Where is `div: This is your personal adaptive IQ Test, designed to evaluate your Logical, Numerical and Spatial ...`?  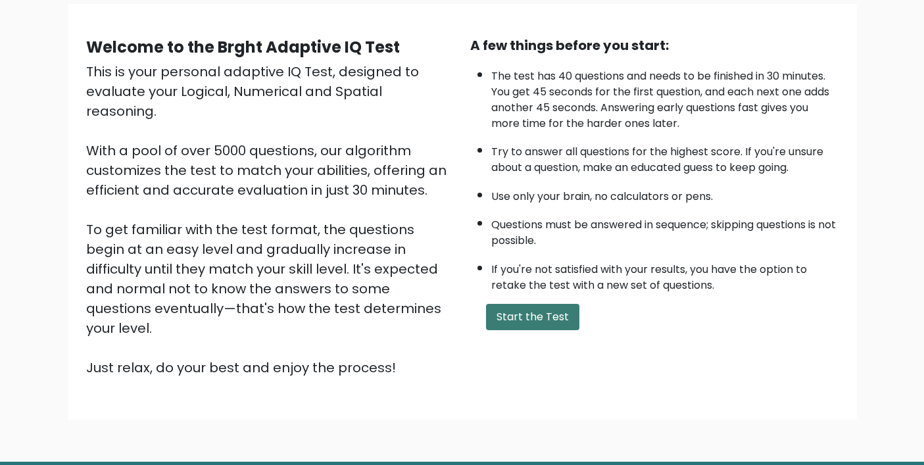
div: This is your personal adaptive IQ Test, designed to evaluate your Logical, Numerical and Spatial ... is located at coordinates (270, 220).